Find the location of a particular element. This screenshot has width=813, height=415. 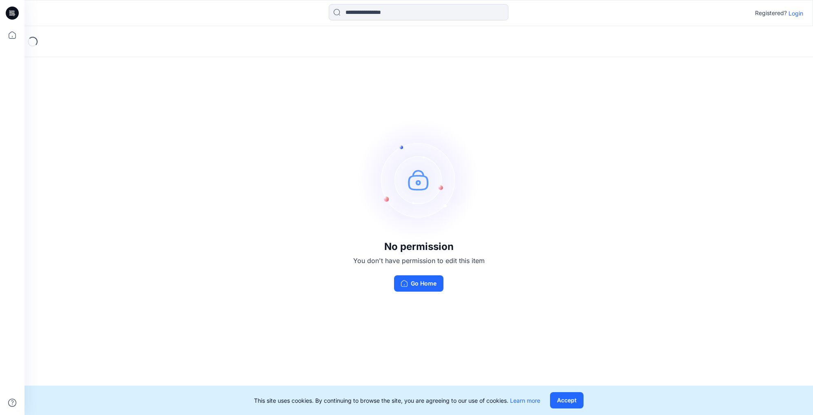

button: Go Home is located at coordinates (419, 283).